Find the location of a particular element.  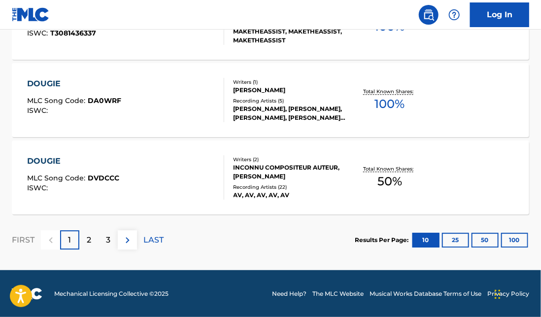

div: Help is located at coordinates (455, 15).